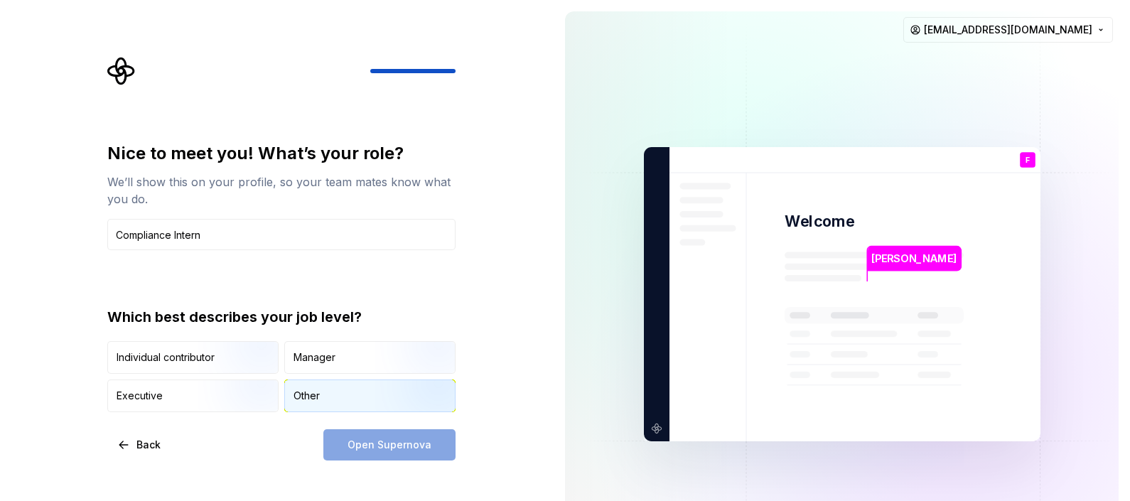 The height and width of the screenshot is (501, 1130). I want to click on div: Manager, so click(314, 358).